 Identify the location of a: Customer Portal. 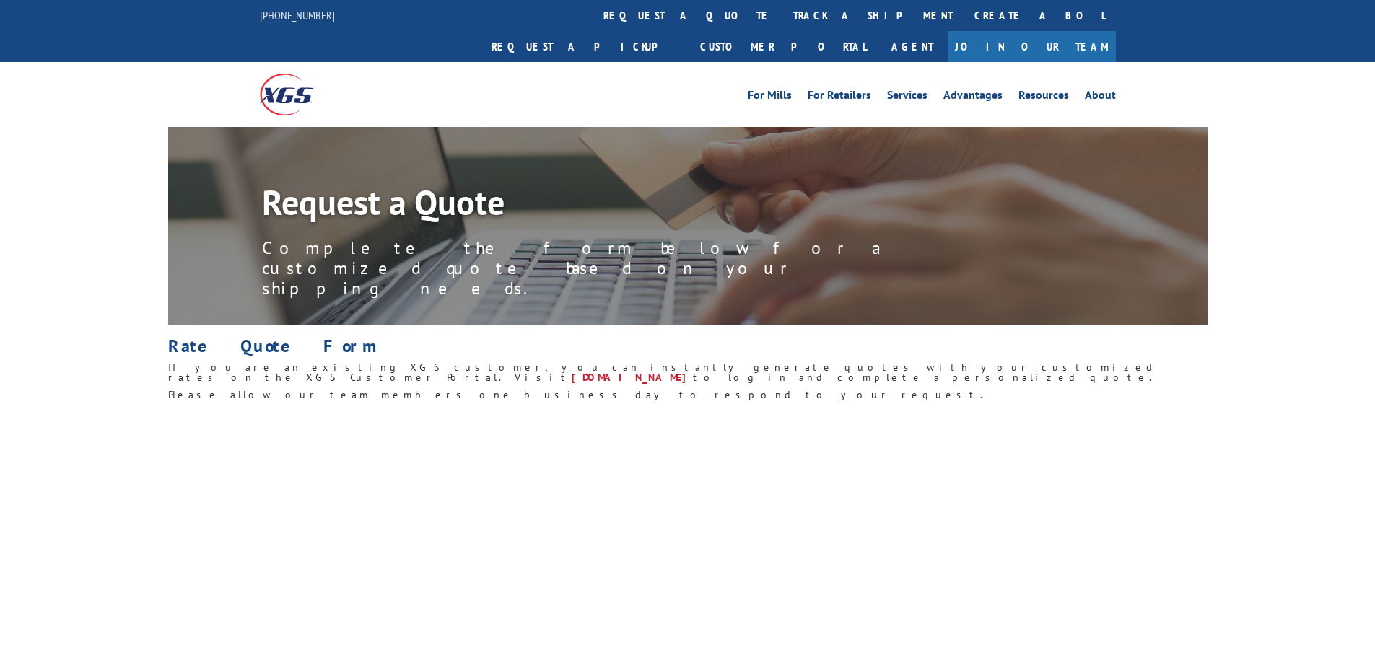
(783, 46).